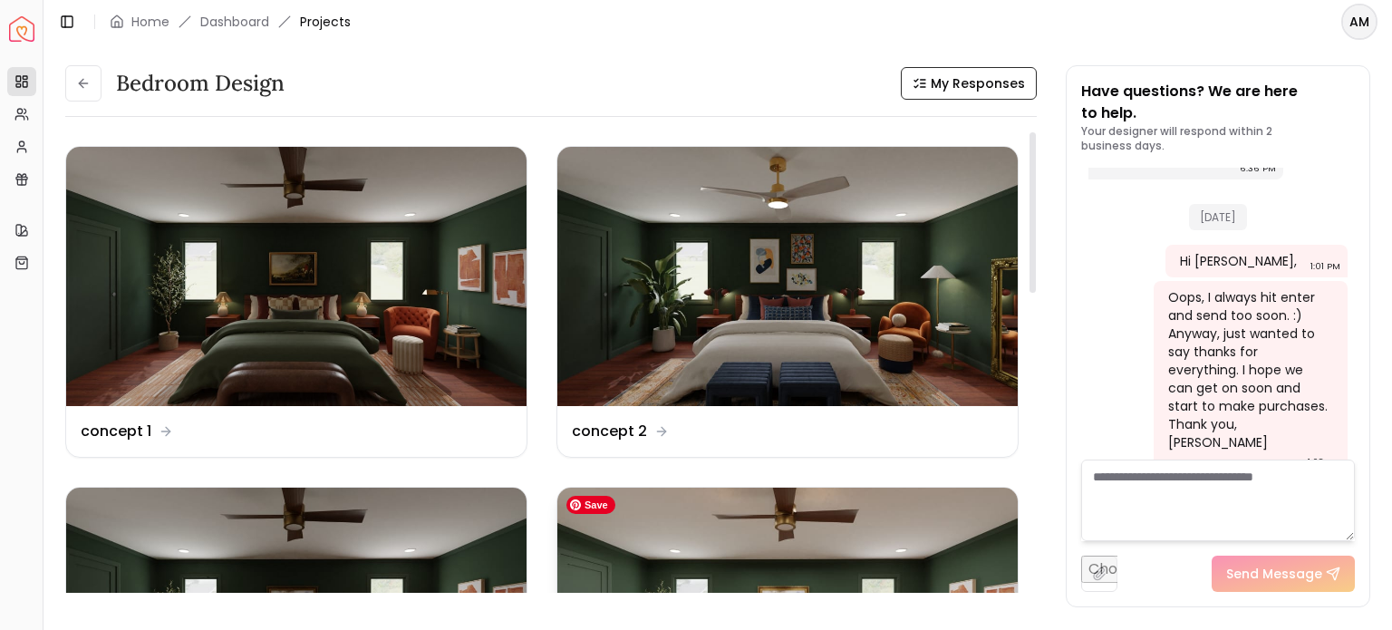  Describe the element at coordinates (1218, 102) in the screenshot. I see `p: Have questions? We are here to help.` at that location.